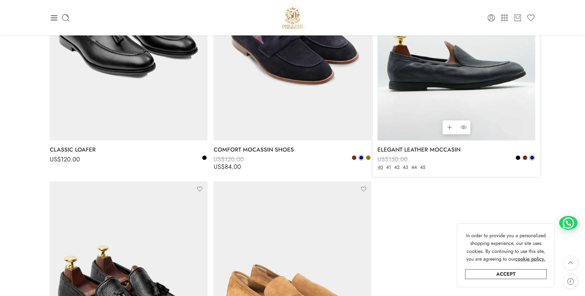 The height and width of the screenshot is (296, 585). I want to click on a: COMFORT MOCASSIN SHOES, so click(292, 149).